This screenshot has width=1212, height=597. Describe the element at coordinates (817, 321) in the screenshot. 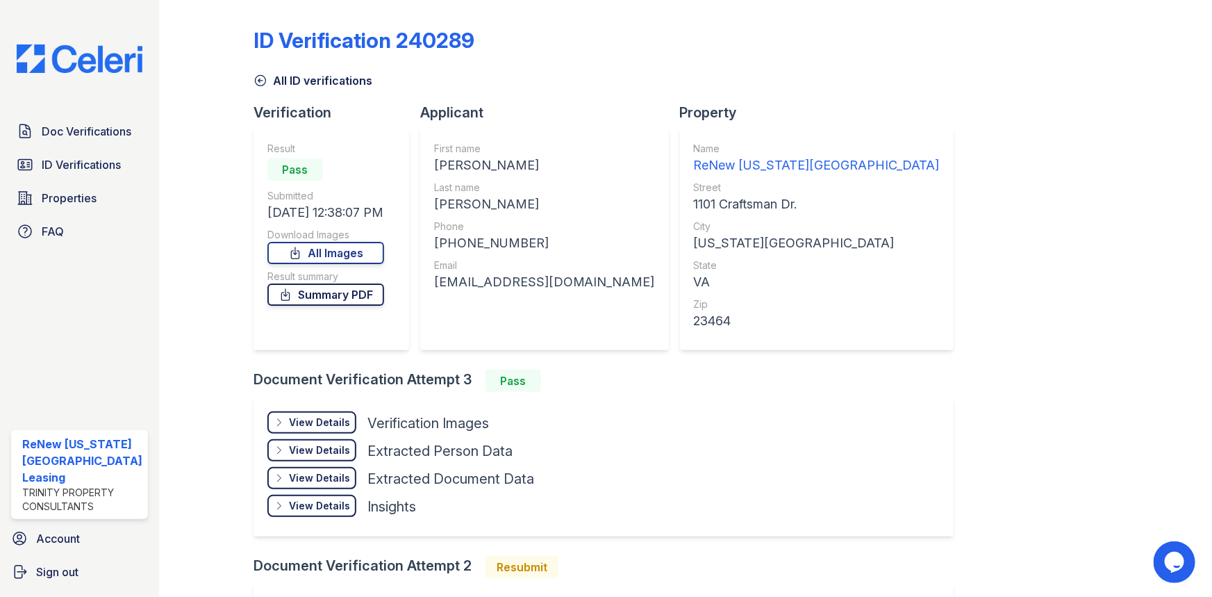

I see `div: 23464` at that location.